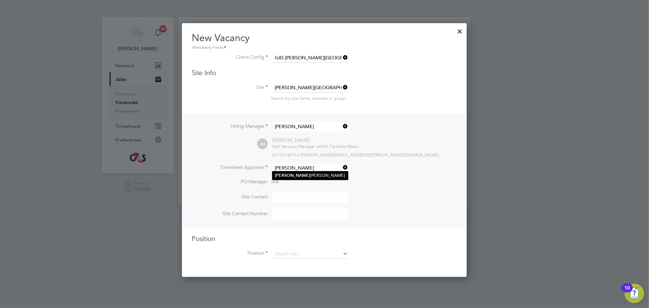 The height and width of the screenshot is (308, 649). I want to click on span: n/a, so click(275, 182).